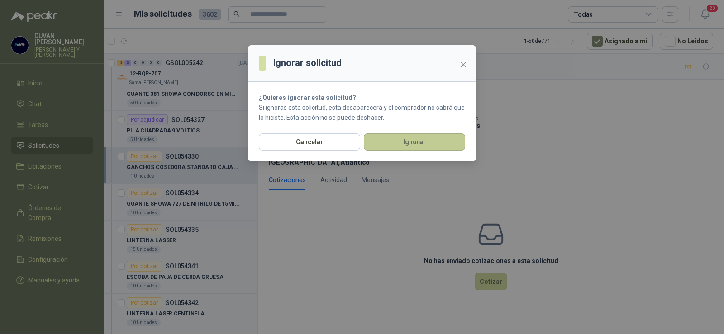  What do you see at coordinates (309, 142) in the screenshot?
I see `button: Cancelar` at bounding box center [309, 142].